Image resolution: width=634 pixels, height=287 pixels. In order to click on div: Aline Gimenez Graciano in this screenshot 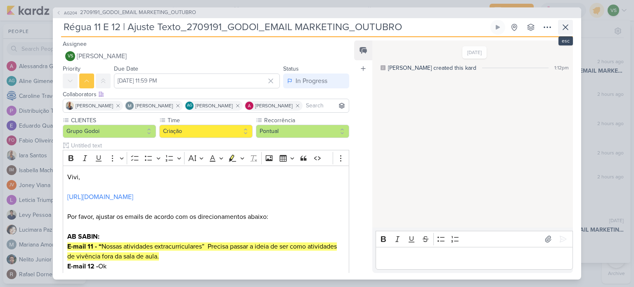, I will do `click(189, 106)`.